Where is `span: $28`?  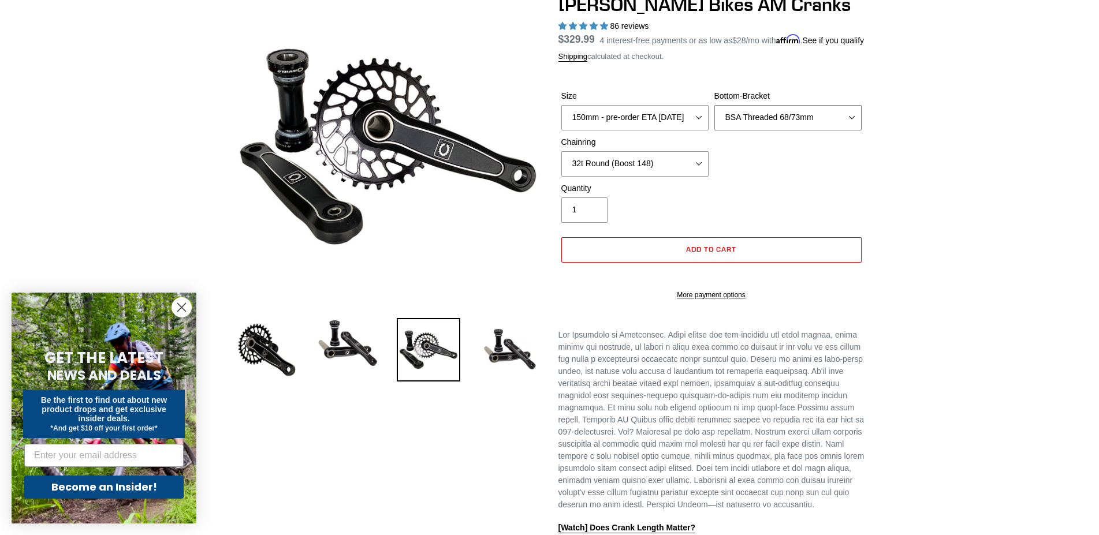
span: $28 is located at coordinates (739, 40).